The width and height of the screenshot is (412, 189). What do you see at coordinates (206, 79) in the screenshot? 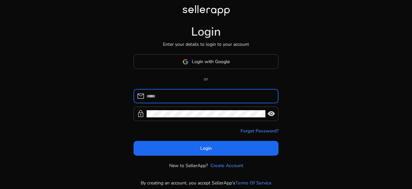
I see `p: or` at bounding box center [206, 79].